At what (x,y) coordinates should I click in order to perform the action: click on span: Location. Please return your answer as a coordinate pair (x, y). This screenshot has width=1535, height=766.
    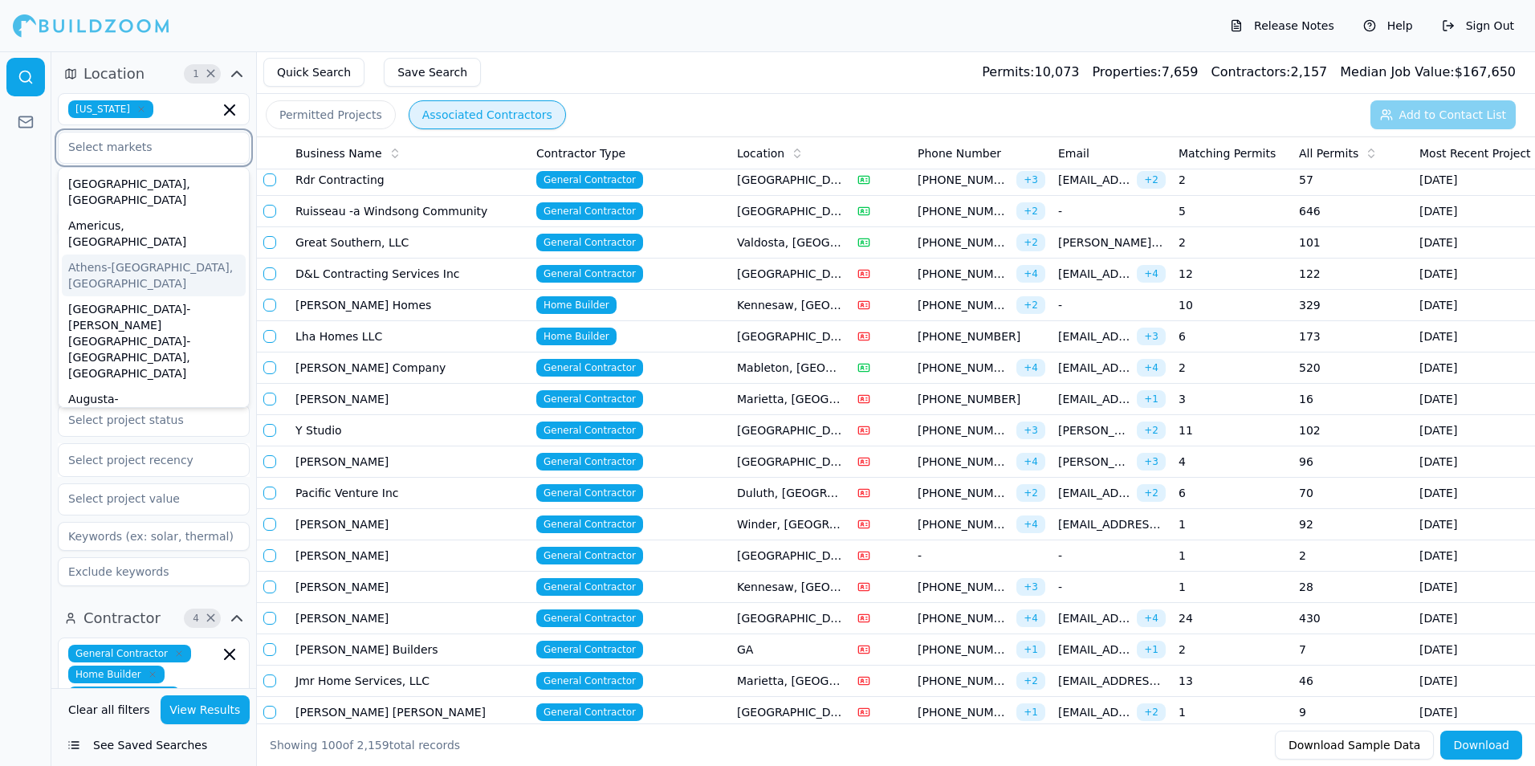
    Looking at the image, I should click on (114, 74).